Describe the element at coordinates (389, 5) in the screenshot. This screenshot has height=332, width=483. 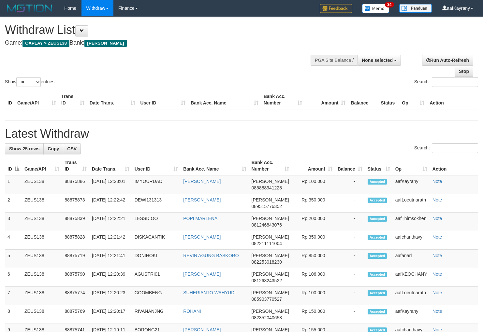
I see `span: 34` at that location.